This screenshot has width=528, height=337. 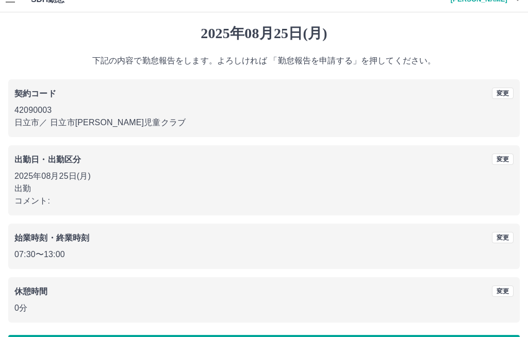 What do you see at coordinates (264, 176) in the screenshot?
I see `p: 2025年08月25日(月)` at bounding box center [264, 176].